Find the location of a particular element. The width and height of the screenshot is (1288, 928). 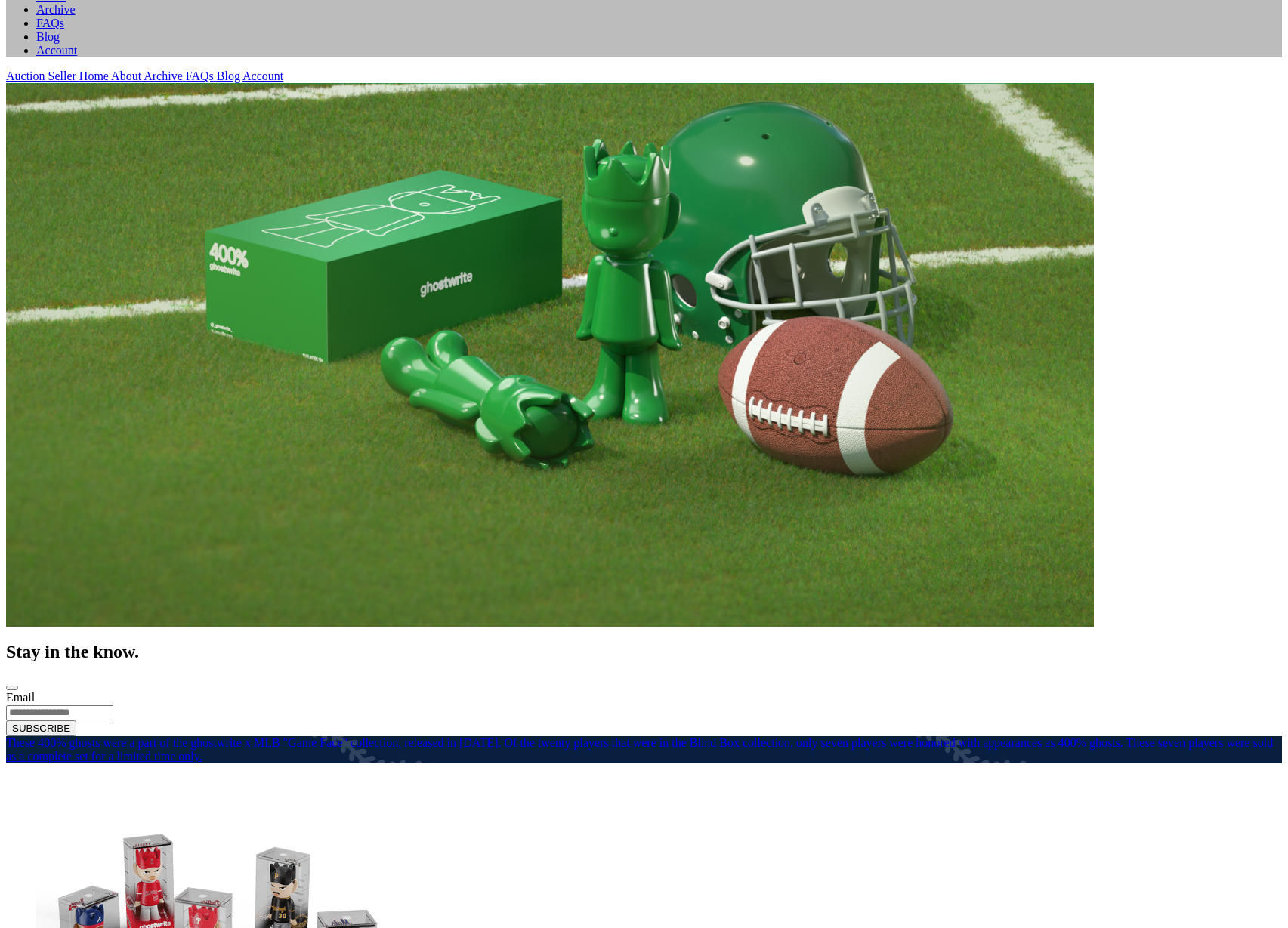

span: Auction is located at coordinates (25, 76).